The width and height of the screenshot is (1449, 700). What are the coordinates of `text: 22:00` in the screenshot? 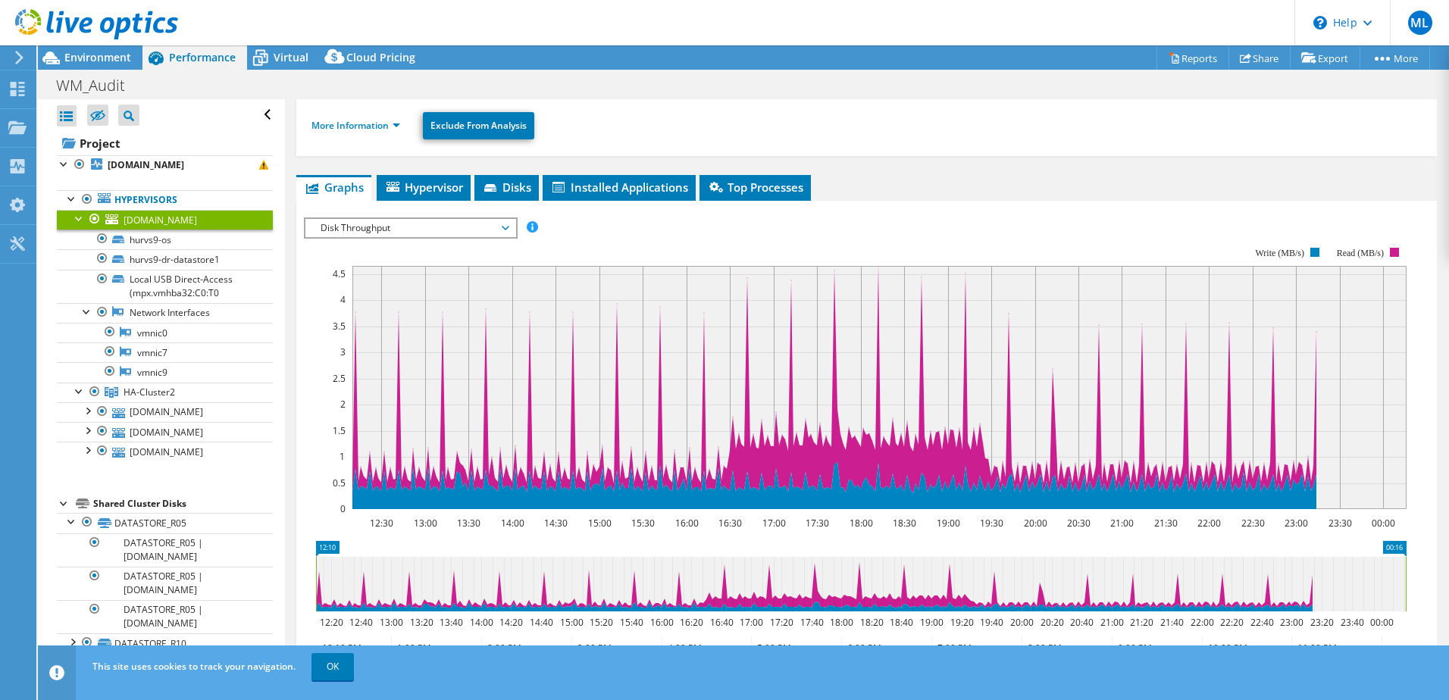 It's located at (1201, 622).